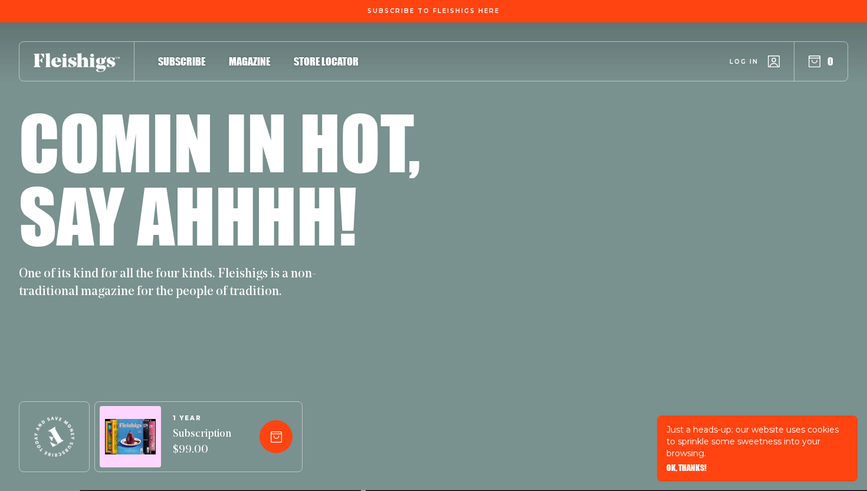 The width and height of the screenshot is (867, 491). I want to click on button: OK, THANKS!, so click(687, 468).